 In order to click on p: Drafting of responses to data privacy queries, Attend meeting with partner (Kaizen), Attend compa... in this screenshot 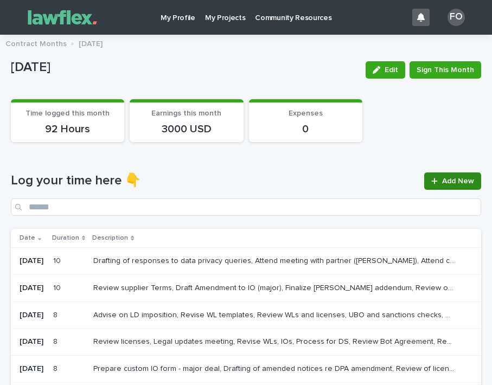, I will do `click(275, 260)`.